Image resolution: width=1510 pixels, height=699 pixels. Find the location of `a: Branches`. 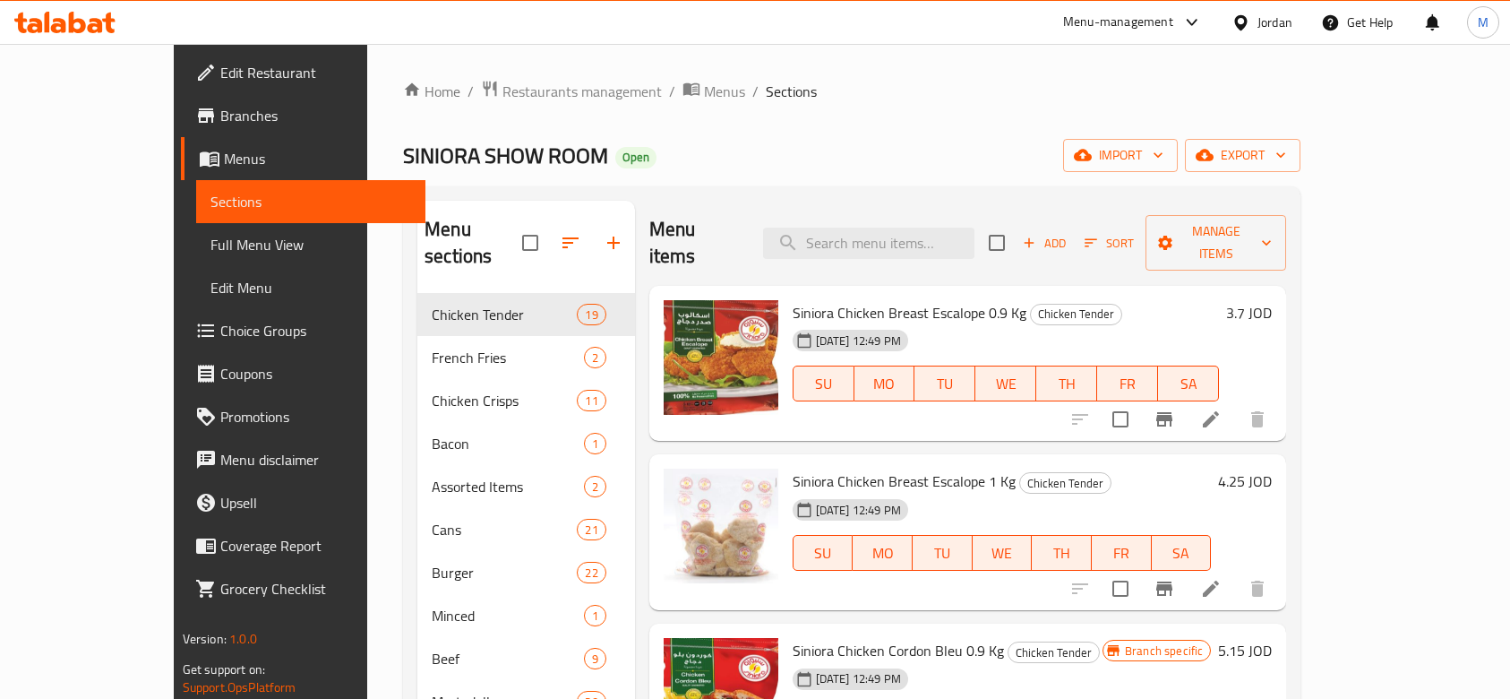

a: Branches is located at coordinates (304, 116).